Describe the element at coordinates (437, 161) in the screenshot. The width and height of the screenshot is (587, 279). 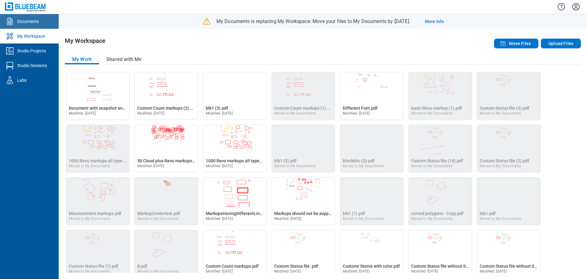
I see `span: Custom Status file (14).pdf` at that location.